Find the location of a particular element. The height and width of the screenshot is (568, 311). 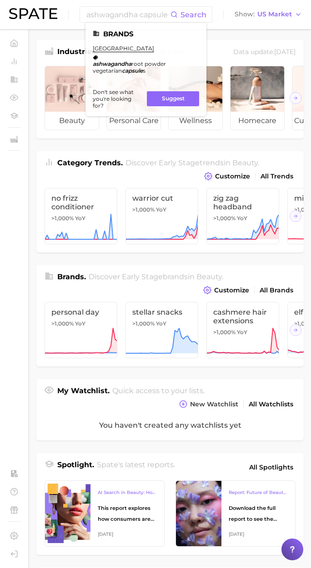

span: homecare is located at coordinates (257, 121).